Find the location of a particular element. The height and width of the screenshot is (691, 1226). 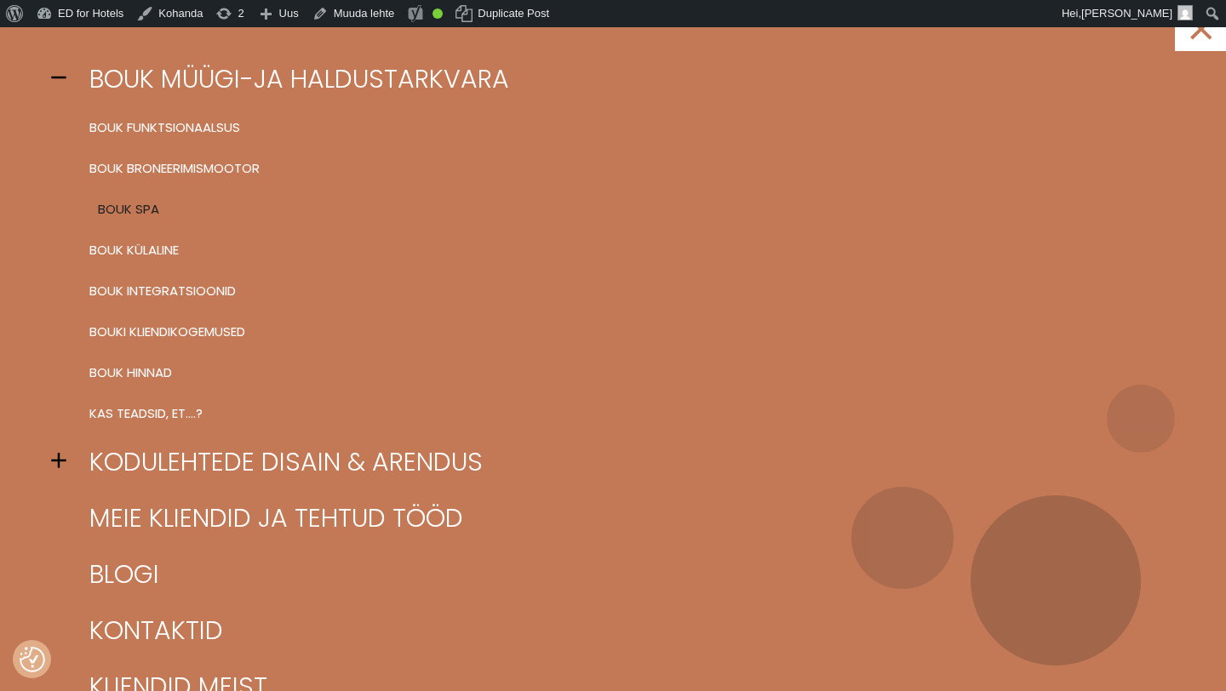

a: BOUK FUNKTSIONAALSUS is located at coordinates (626, 128).